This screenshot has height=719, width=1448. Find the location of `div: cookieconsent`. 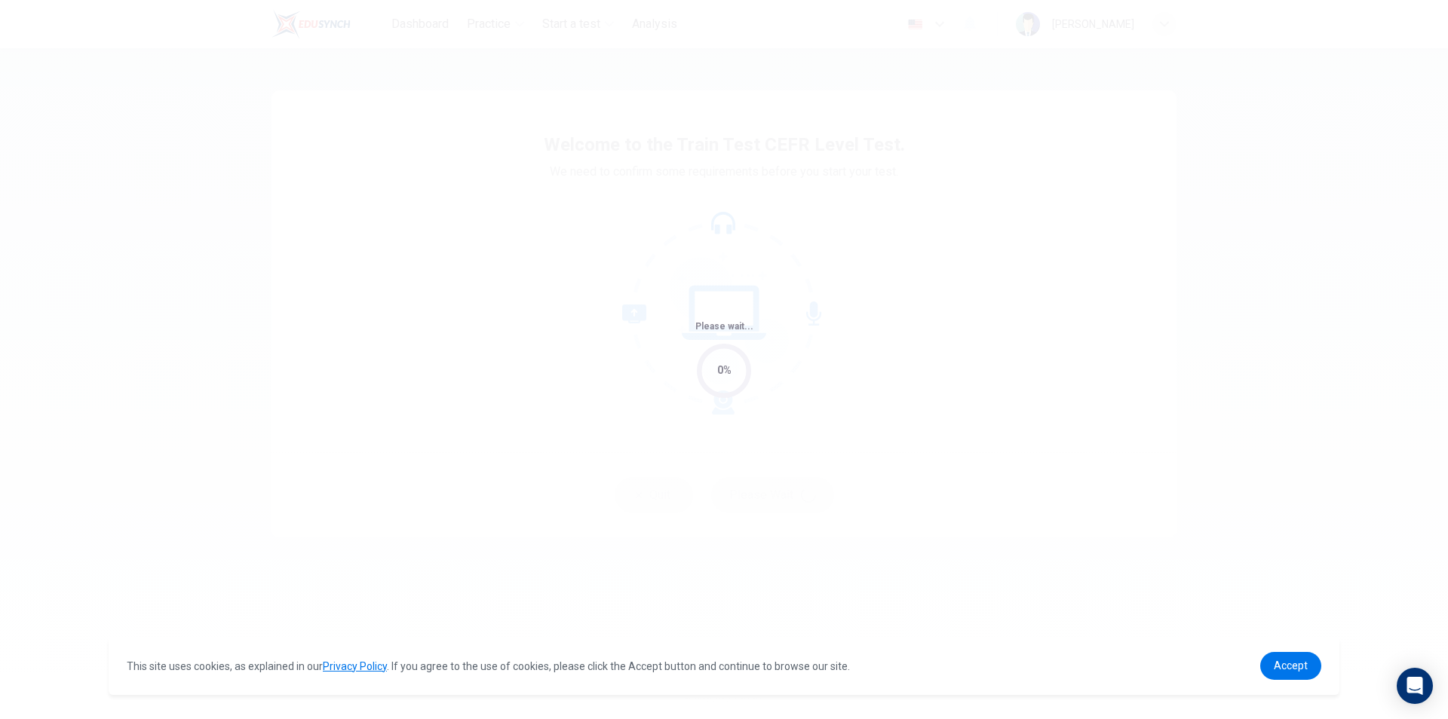

div: cookieconsent is located at coordinates (724, 666).